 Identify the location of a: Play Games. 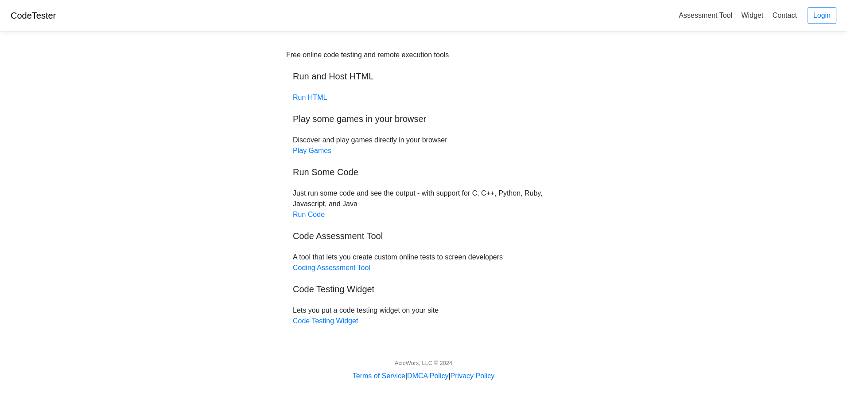
(312, 150).